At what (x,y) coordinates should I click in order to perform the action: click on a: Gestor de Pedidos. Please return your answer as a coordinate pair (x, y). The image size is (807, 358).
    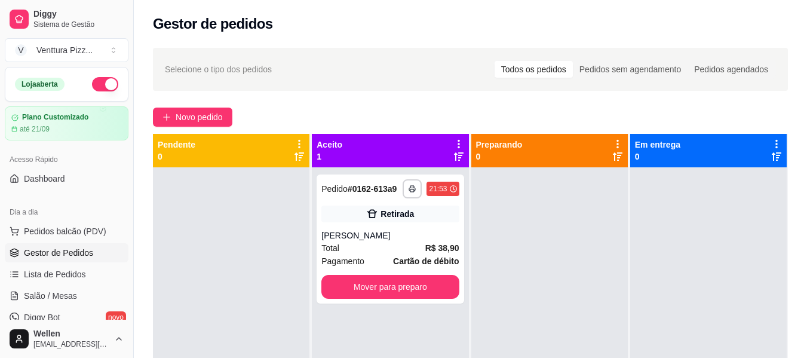
    Looking at the image, I should click on (66, 253).